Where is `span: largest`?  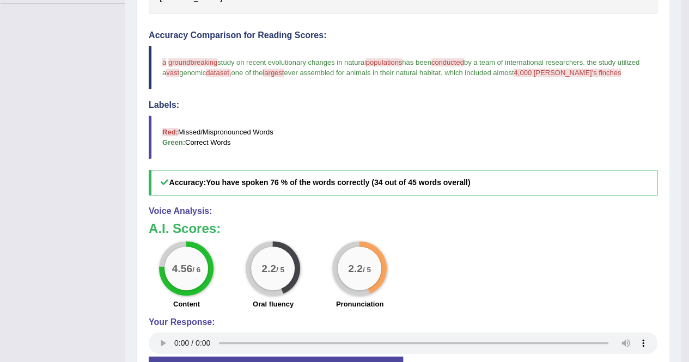 span: largest is located at coordinates (273, 72).